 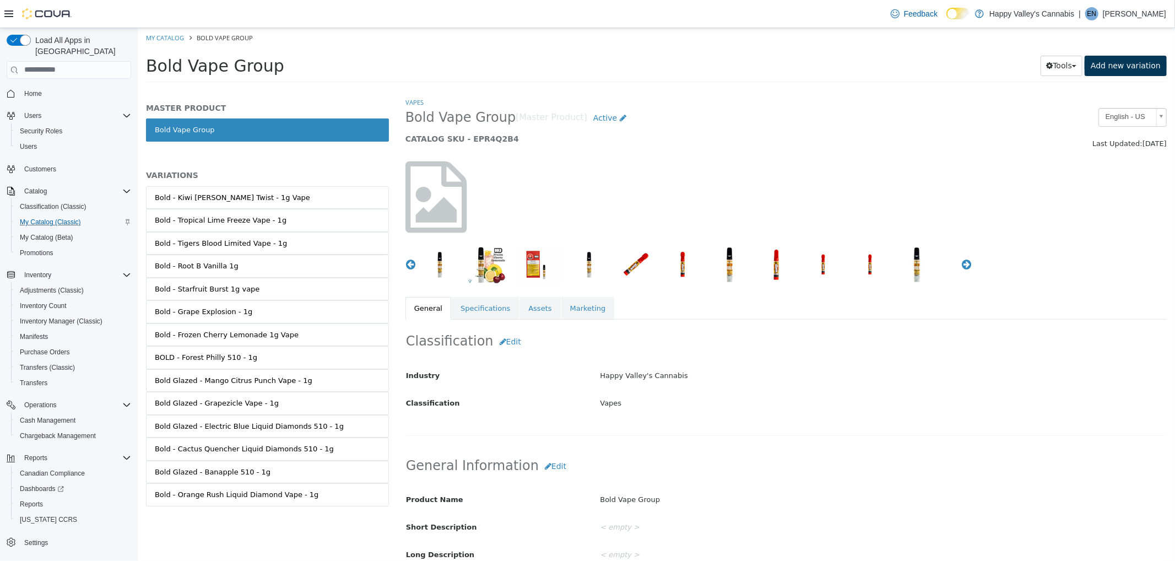 I want to click on small: [Master Product], so click(x=414, y=90).